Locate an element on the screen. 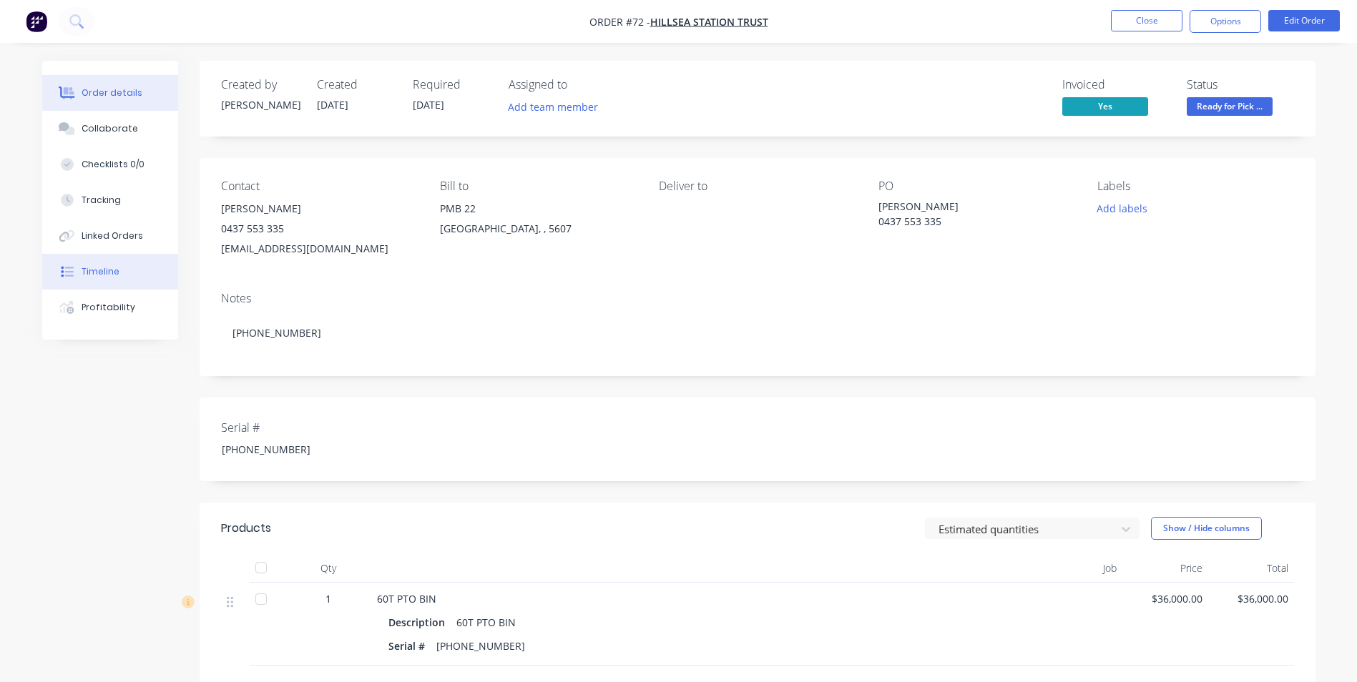 This screenshot has width=1357, height=682. div: Collaborate is located at coordinates (109, 129).